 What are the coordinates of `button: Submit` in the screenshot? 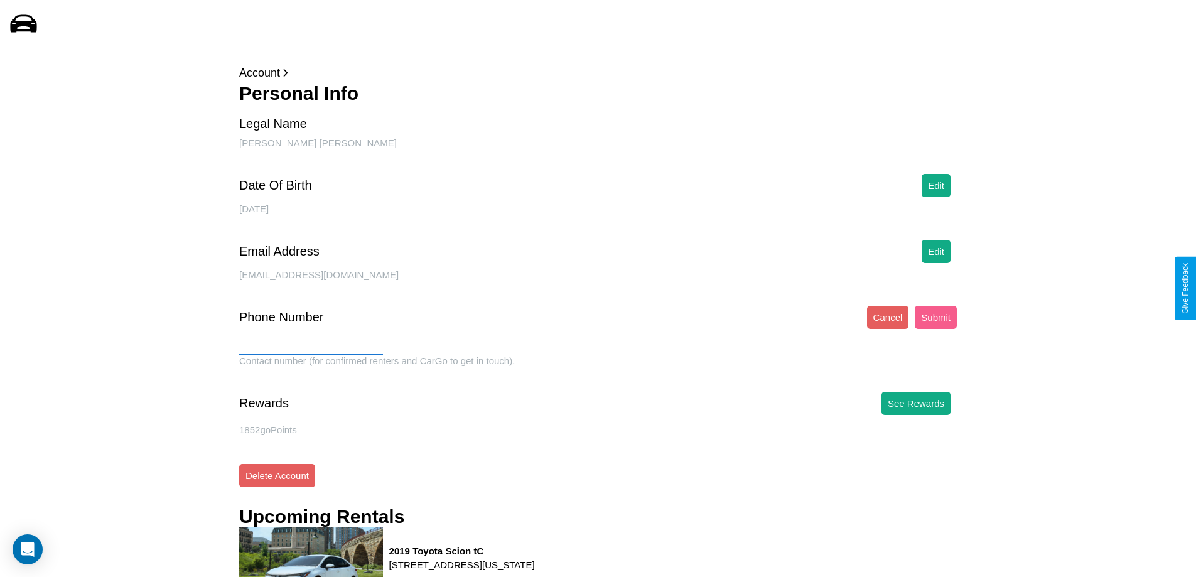 It's located at (936, 317).